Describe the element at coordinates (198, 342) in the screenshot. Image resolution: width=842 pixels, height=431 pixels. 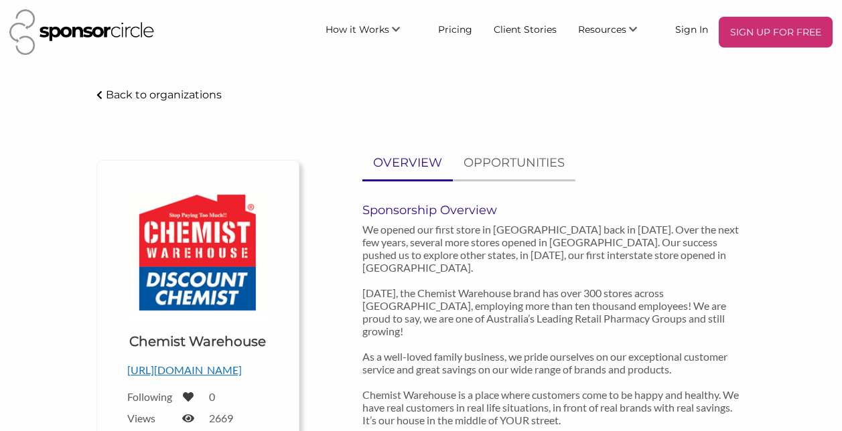
I see `h1: Chemist Warehouse` at that location.